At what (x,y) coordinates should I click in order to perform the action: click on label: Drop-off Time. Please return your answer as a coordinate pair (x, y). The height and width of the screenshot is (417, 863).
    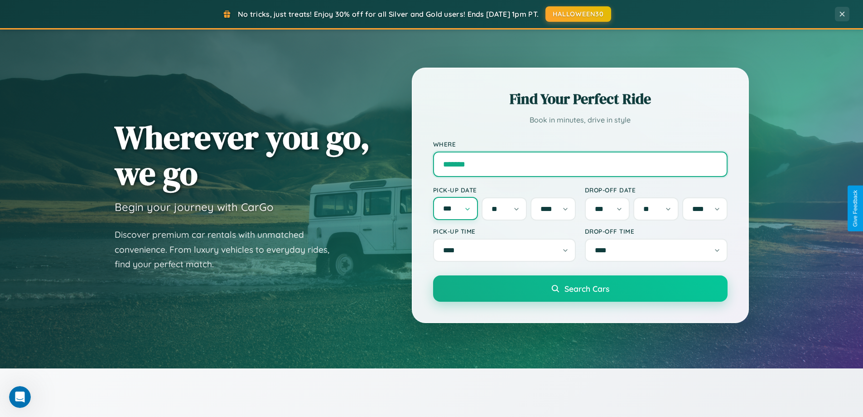
    Looking at the image, I should click on (656, 231).